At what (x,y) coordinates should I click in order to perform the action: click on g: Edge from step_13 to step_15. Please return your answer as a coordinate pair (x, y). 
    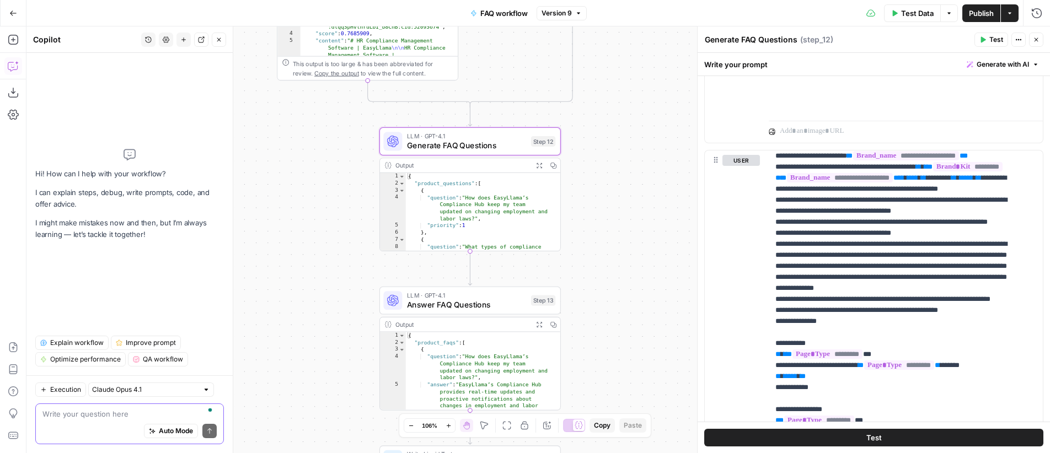
    Looking at the image, I should click on (470, 428).